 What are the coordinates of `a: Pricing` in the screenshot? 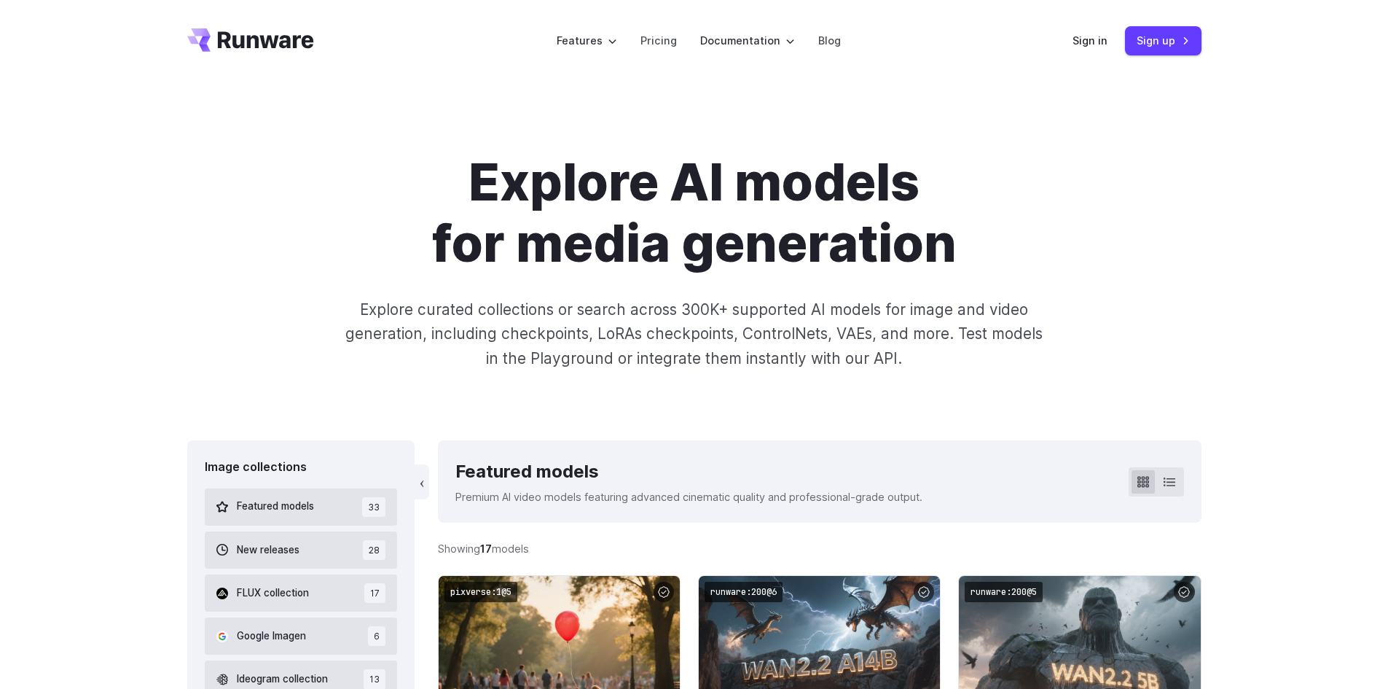 It's located at (659, 40).